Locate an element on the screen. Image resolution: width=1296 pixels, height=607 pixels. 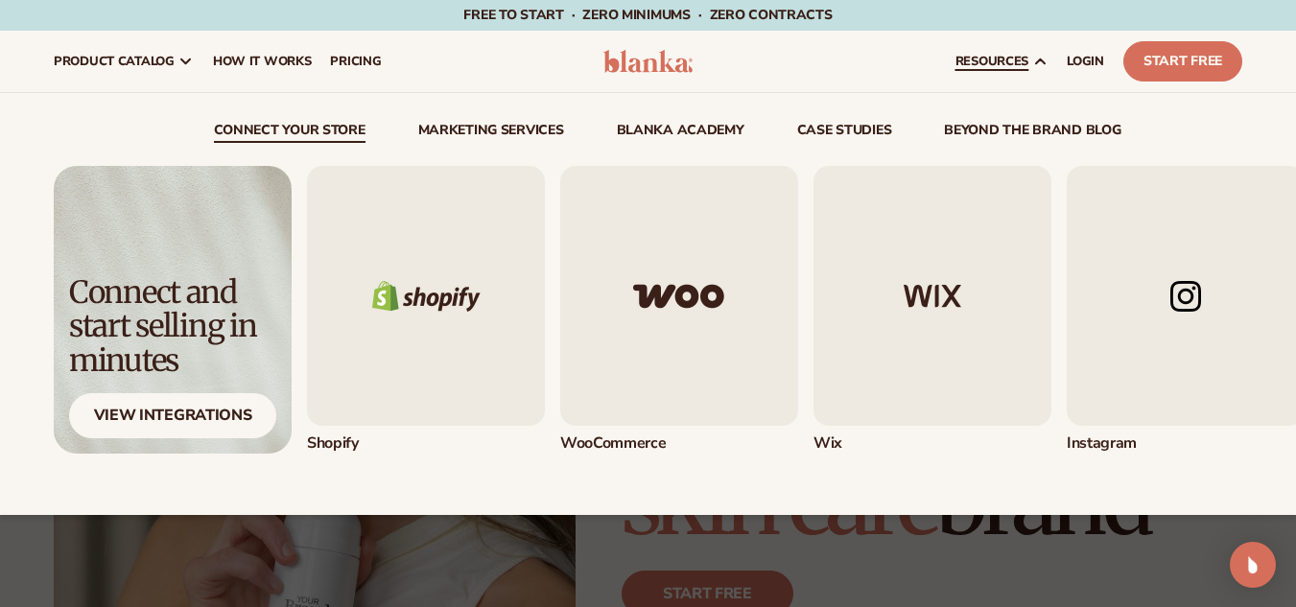
a: case studies is located at coordinates (844, 133).